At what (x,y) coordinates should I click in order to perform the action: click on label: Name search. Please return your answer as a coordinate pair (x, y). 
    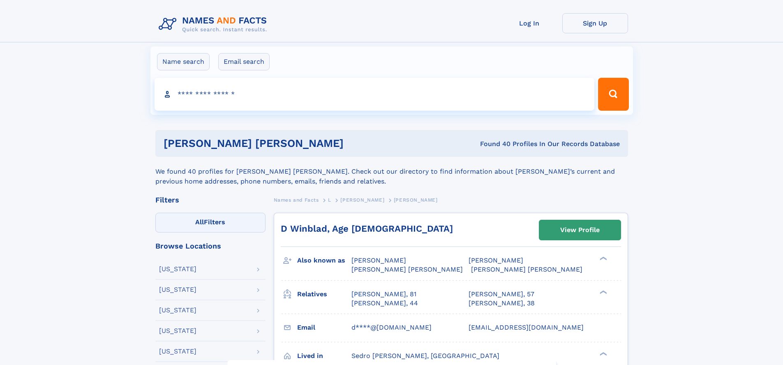
    Looking at the image, I should click on (183, 62).